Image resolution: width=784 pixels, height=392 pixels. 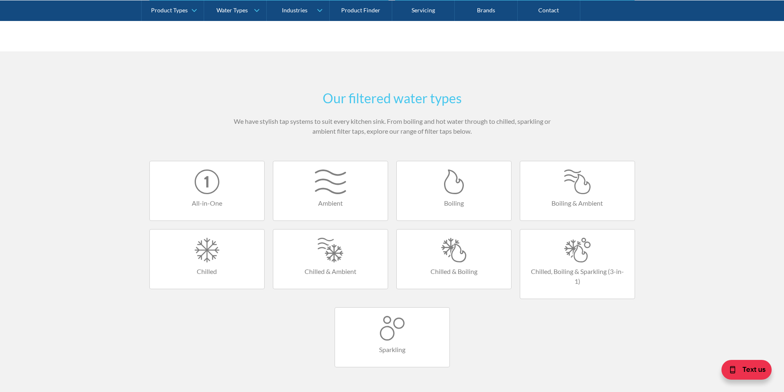 What do you see at coordinates (330, 203) in the screenshot?
I see `h4: Ambient` at bounding box center [330, 203].